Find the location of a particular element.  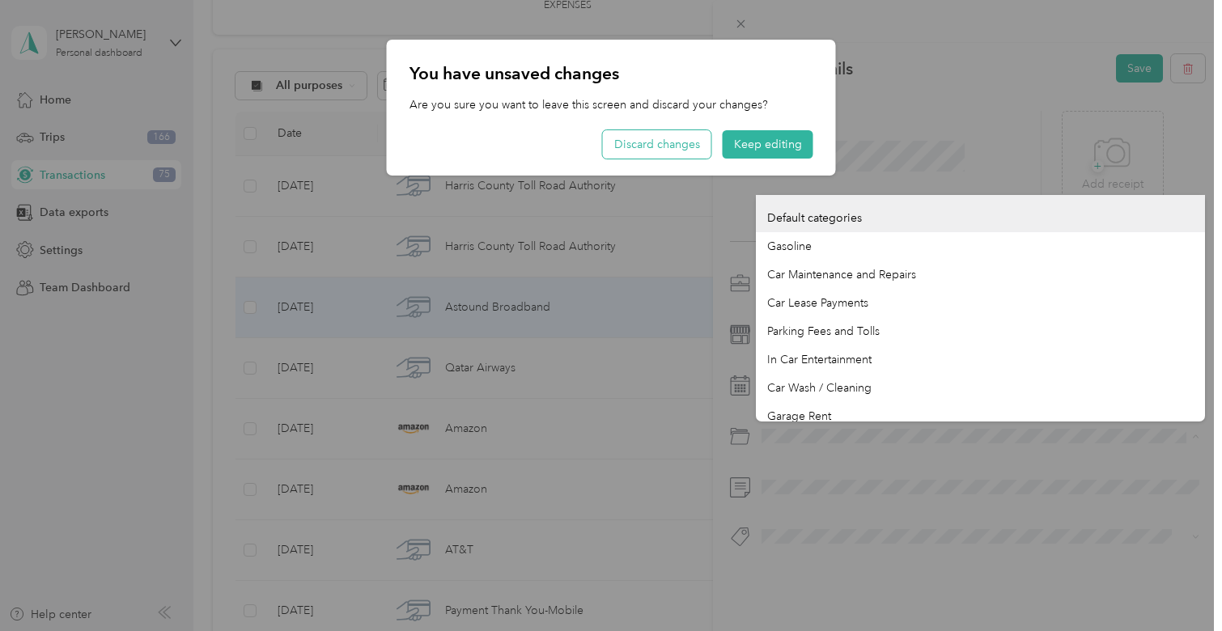

p: Are you sure you want to leave this screen and discard your changes? is located at coordinates (611, 104).